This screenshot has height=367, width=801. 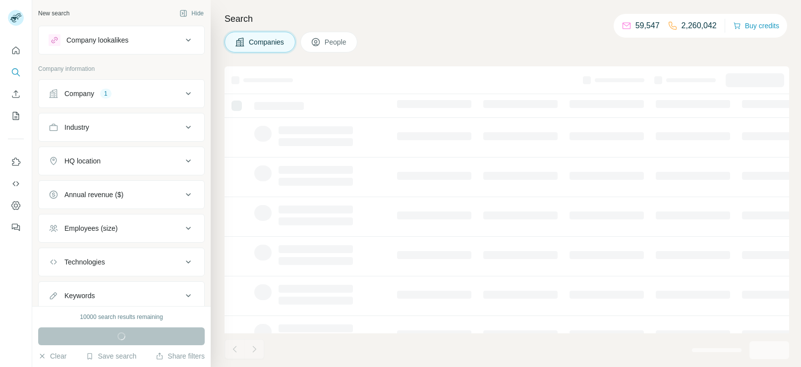 What do you see at coordinates (756, 26) in the screenshot?
I see `button: Buy credits` at bounding box center [756, 26].